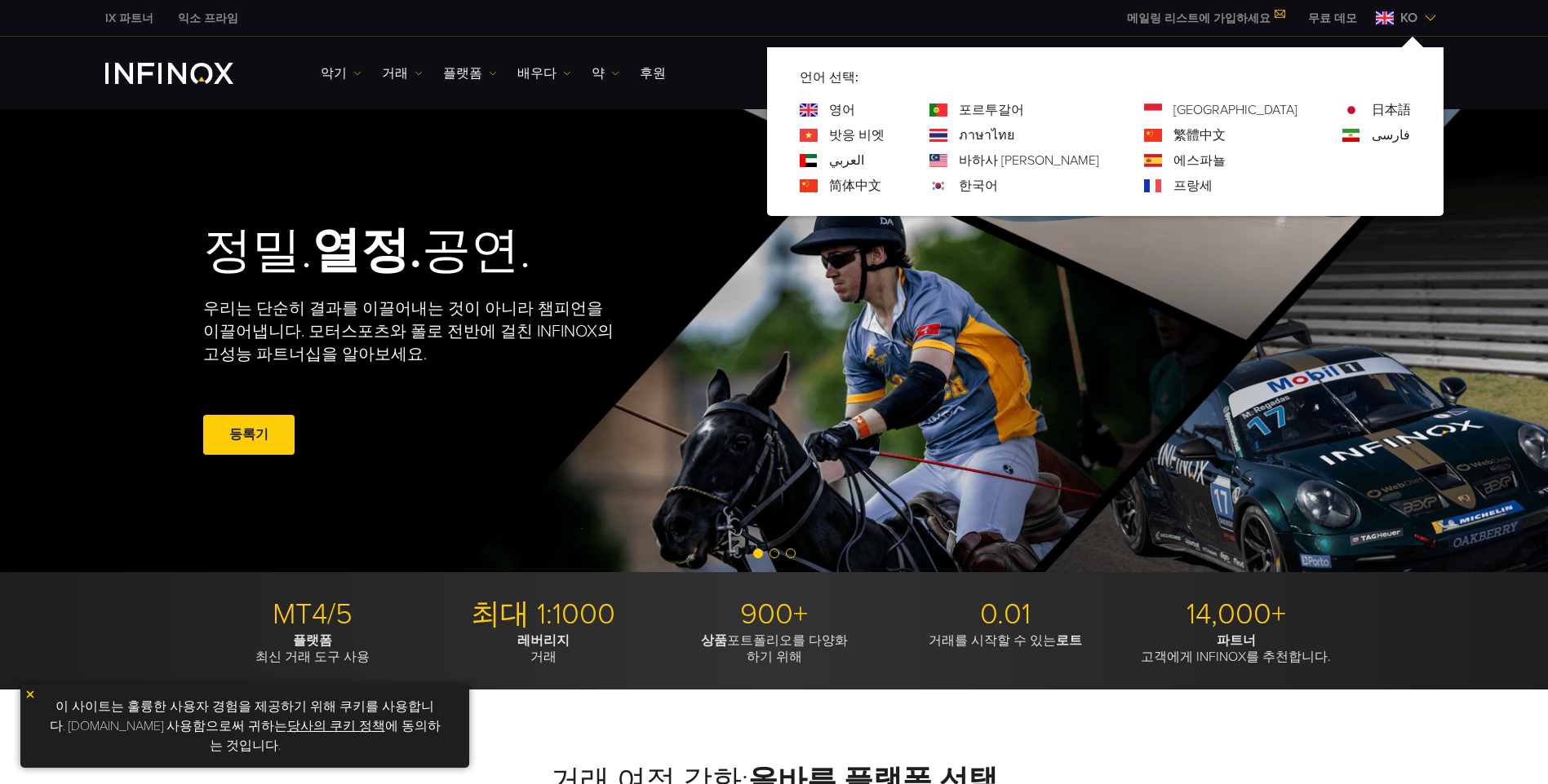 This screenshot has height=784, width=1548. Describe the element at coordinates (1005, 641) in the screenshot. I see `p: 거래를 시작할 수 있는` at that location.